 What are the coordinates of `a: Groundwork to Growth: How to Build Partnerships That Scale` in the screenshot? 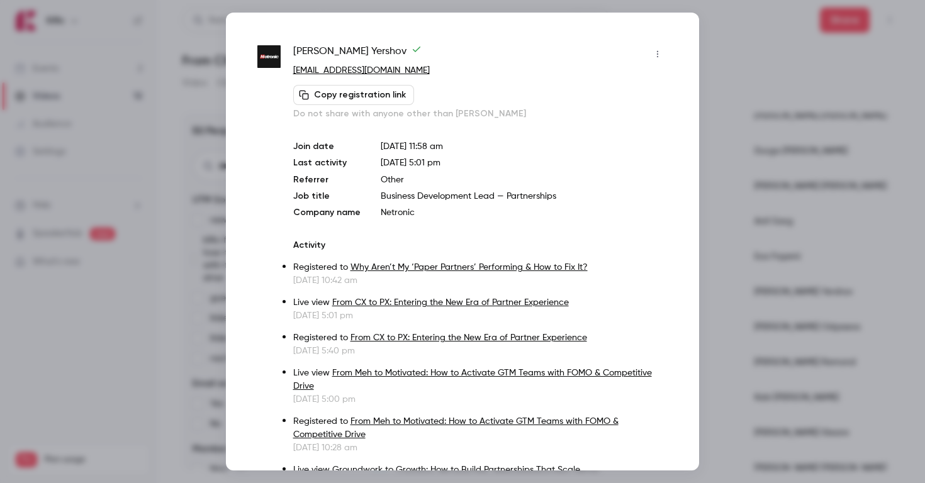 It's located at (456, 470).